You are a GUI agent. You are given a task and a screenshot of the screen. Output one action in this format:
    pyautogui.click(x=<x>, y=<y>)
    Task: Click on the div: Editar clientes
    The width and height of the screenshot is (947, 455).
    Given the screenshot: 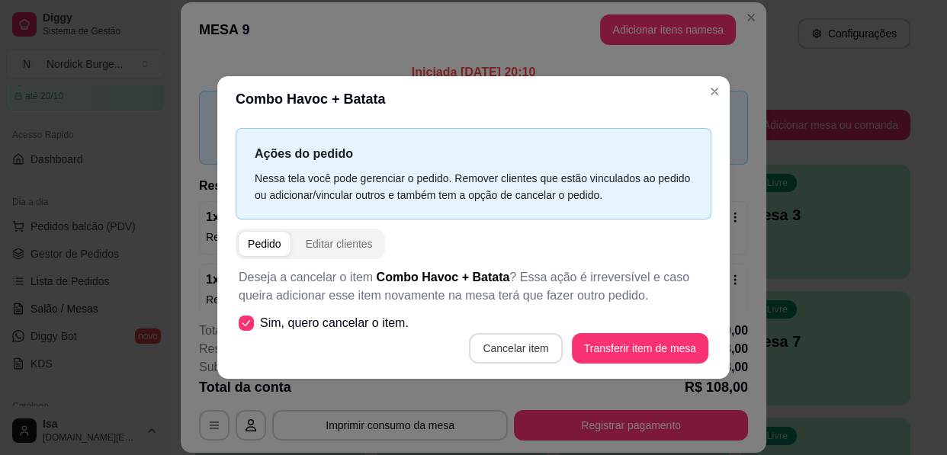 What is the action you would take?
    pyautogui.click(x=339, y=244)
    